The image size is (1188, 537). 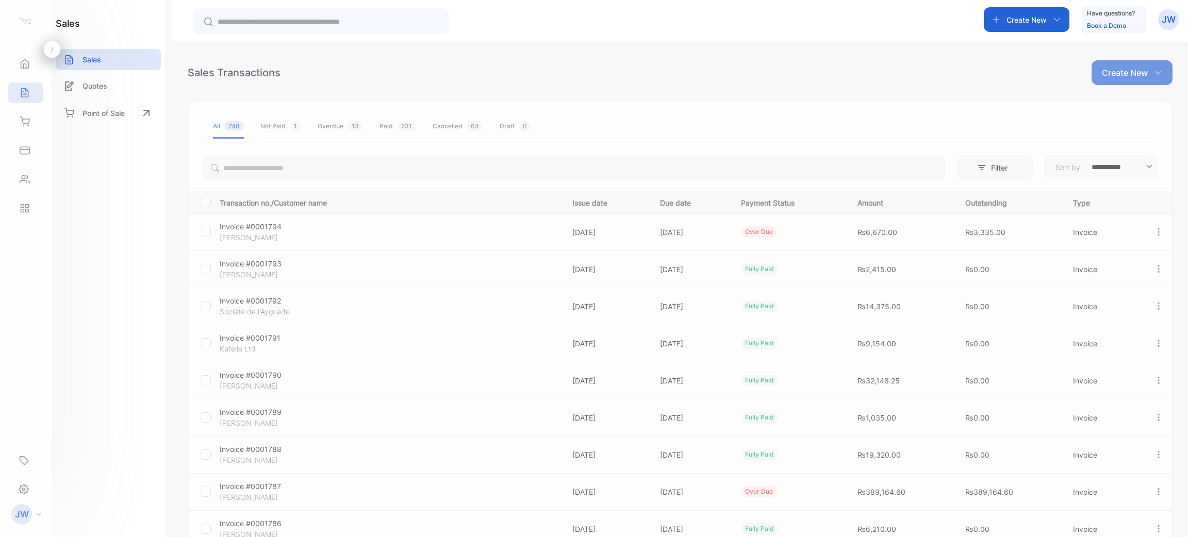 I want to click on span: ₨6,210.00, so click(x=877, y=529).